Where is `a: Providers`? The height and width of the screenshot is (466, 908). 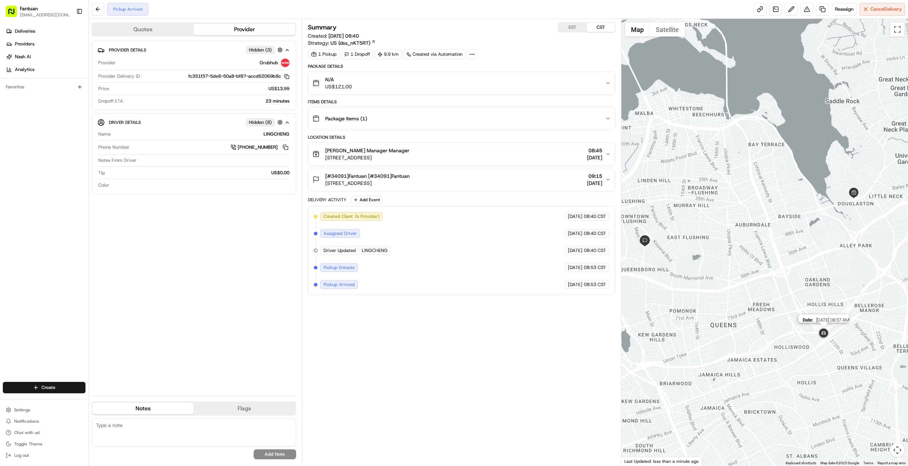
a: Providers is located at coordinates (45, 44).